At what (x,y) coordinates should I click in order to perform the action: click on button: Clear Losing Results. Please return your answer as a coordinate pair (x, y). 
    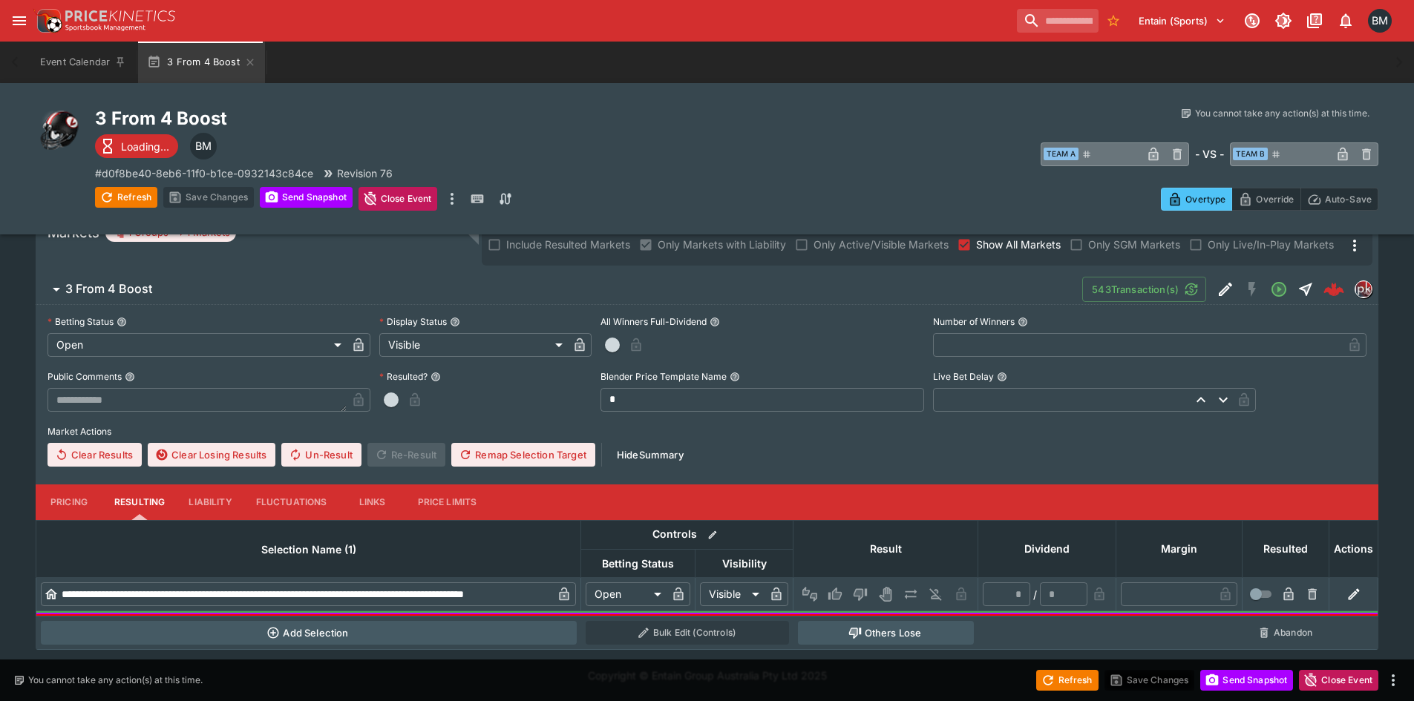
    Looking at the image, I should click on (212, 455).